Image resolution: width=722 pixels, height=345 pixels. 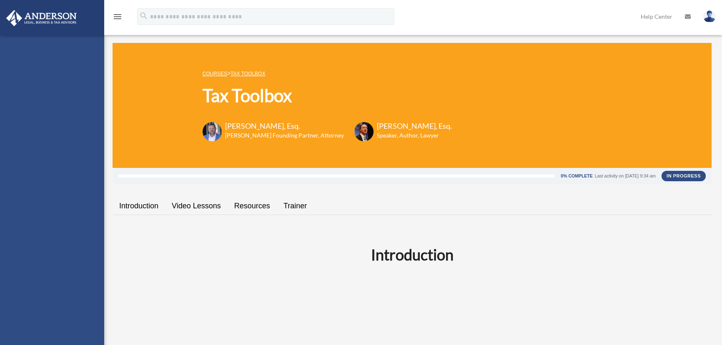 What do you see at coordinates (196, 206) in the screenshot?
I see `a: Video Lessons` at bounding box center [196, 206].